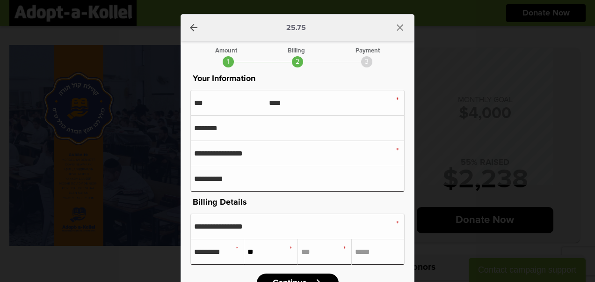  I want to click on div: 2, so click(298, 62).